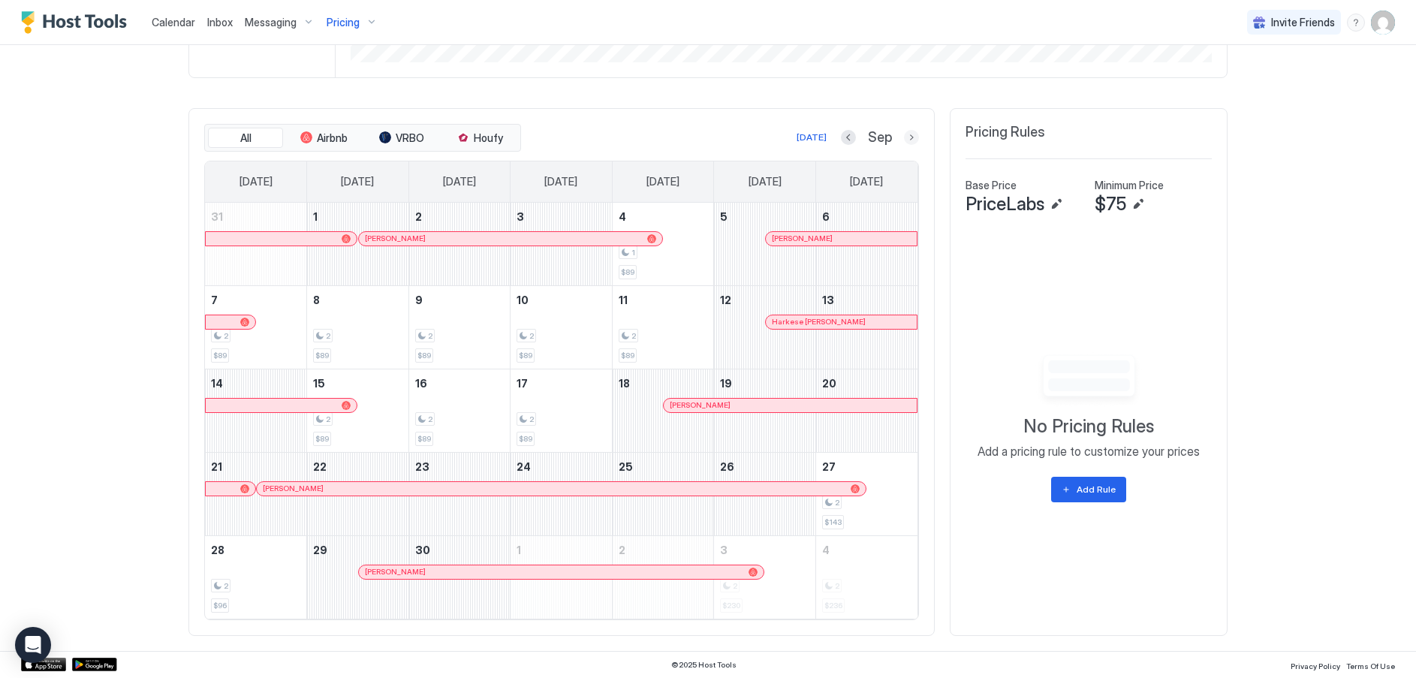 The image size is (1416, 678). What do you see at coordinates (363, 138) in the screenshot?
I see `div: tab-group` at bounding box center [363, 138].